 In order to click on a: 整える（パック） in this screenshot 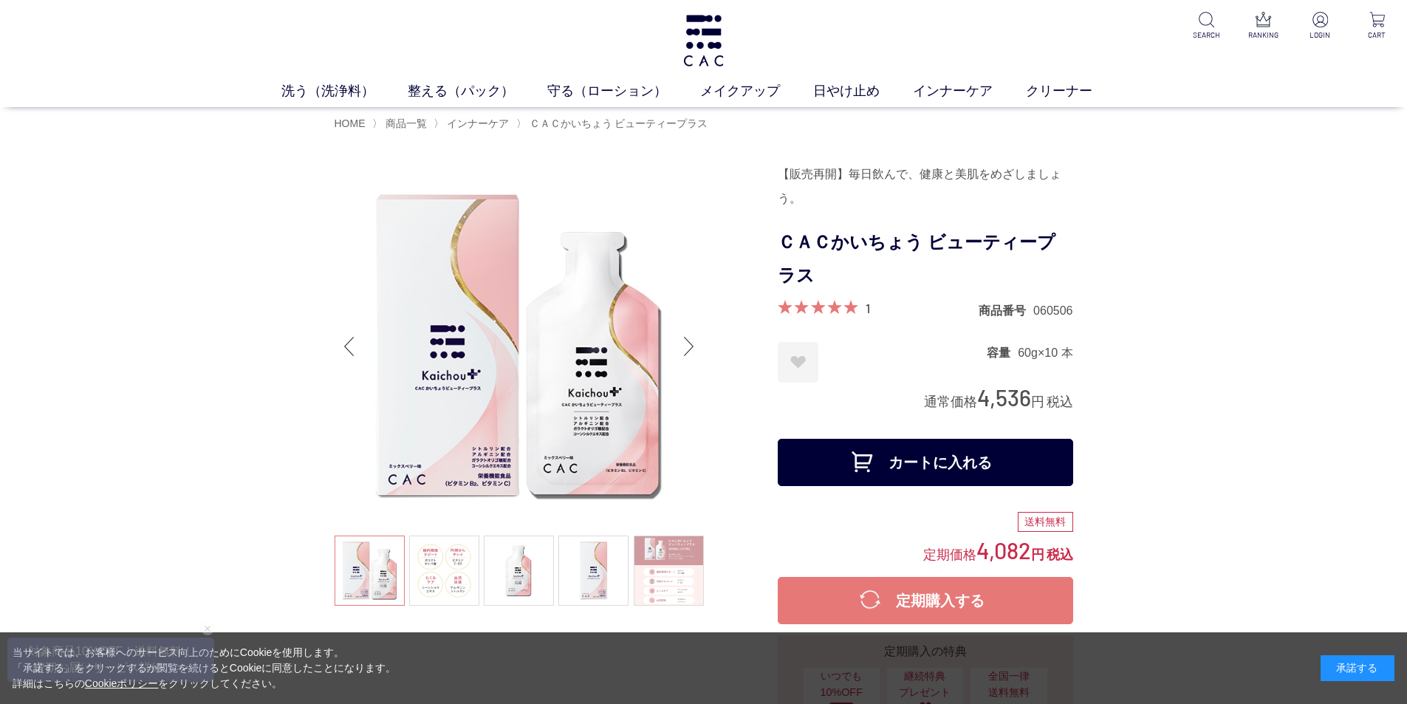, I will do `click(477, 91)`.